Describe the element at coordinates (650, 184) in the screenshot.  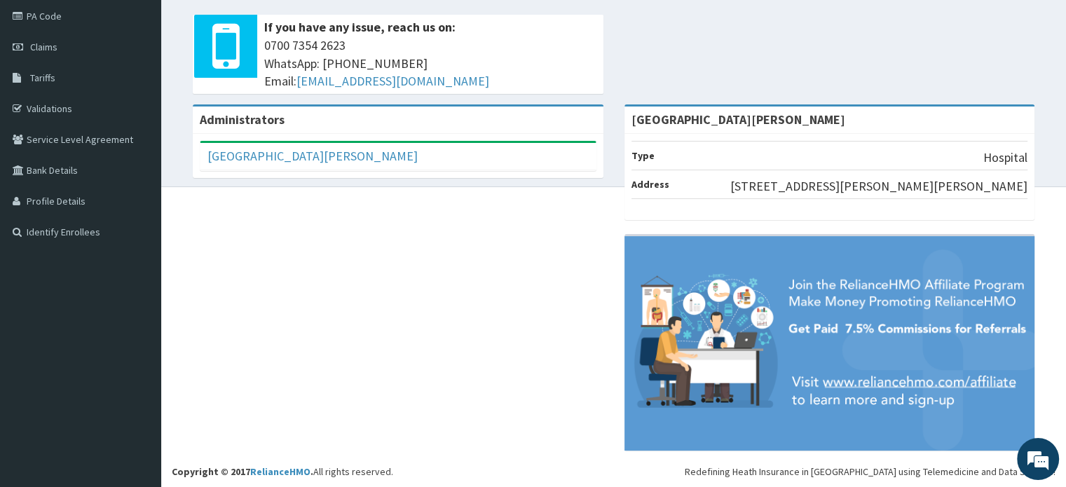
I see `b: Address` at that location.